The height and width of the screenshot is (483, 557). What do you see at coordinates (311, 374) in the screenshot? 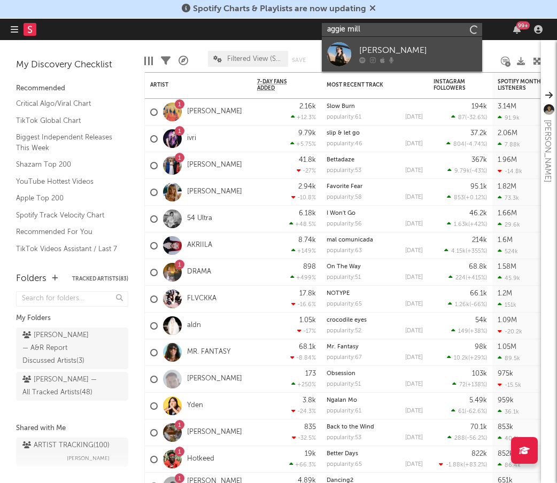
I see `div: 173` at bounding box center [311, 374].